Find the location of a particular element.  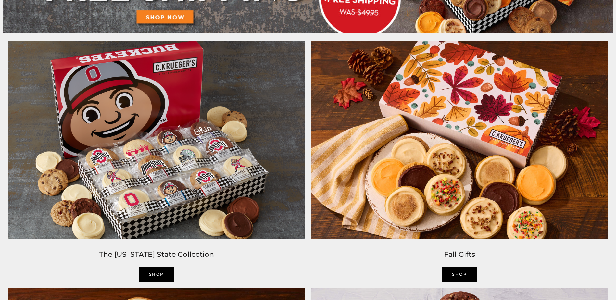

a: SHOP is located at coordinates (459, 274).